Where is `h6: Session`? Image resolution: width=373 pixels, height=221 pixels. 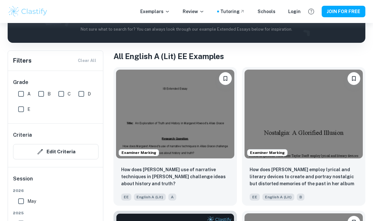
h6: Session is located at coordinates (56, 181).